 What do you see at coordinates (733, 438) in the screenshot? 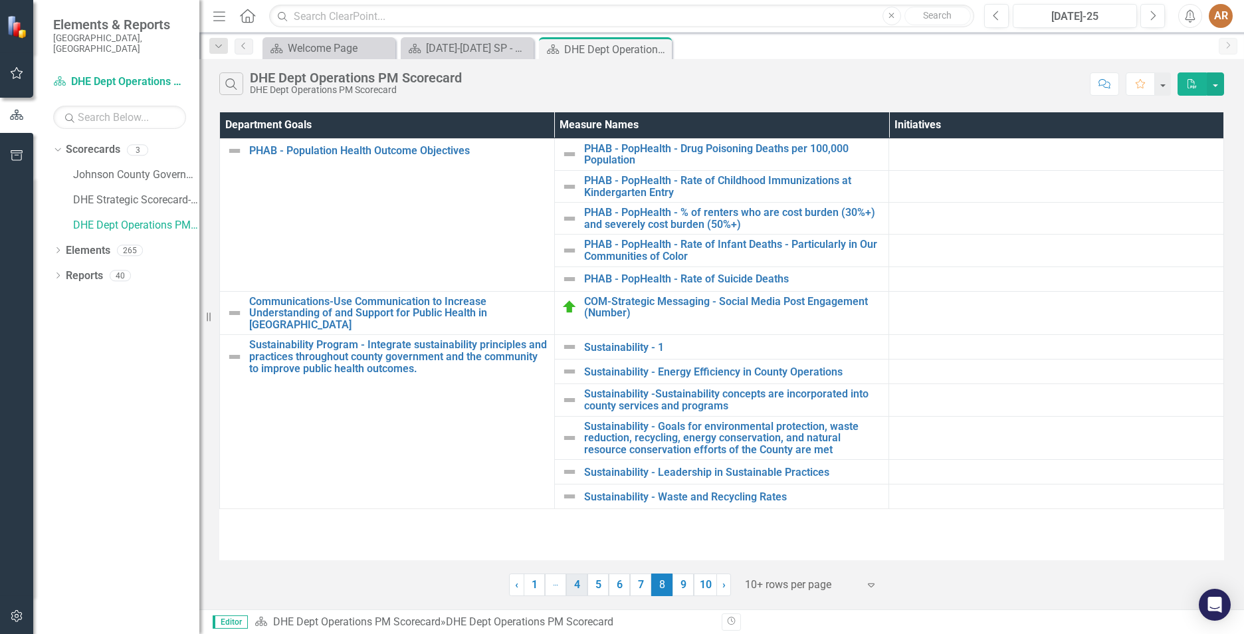
I see `a: Sustainability - Goals for environmental protection, waste reduction, recycling, energy conservat...` at bounding box center [733, 438].